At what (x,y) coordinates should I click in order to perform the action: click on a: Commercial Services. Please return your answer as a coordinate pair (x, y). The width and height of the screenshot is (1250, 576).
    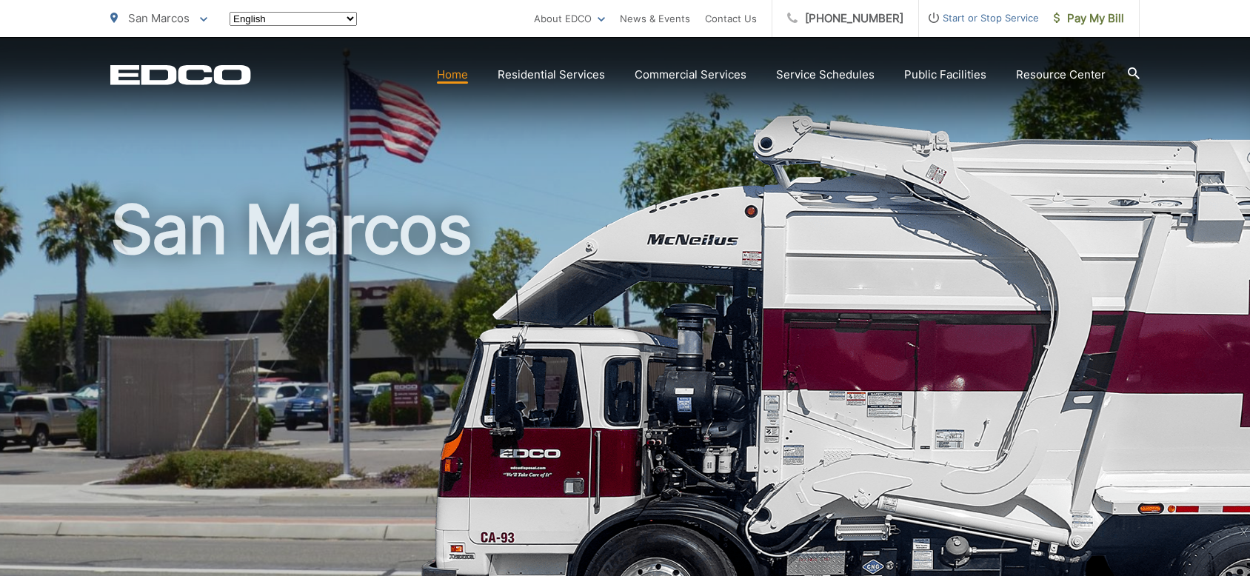
    Looking at the image, I should click on (690, 75).